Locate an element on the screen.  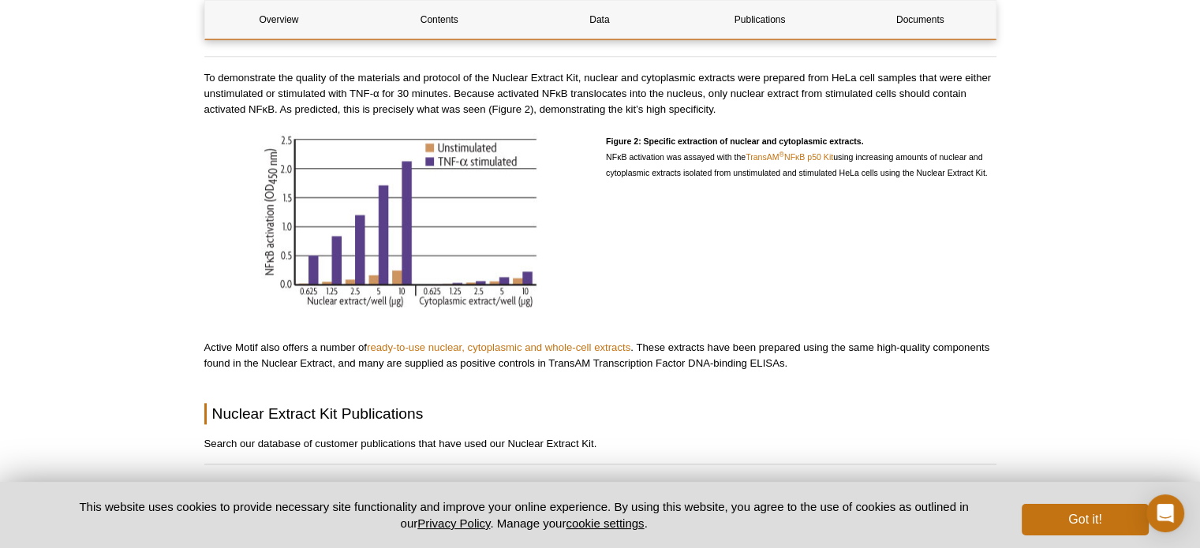
span: NFκB activation was assayed with the using increasing amounts of nuclear and cytoplasmic extracts... is located at coordinates (797, 157).